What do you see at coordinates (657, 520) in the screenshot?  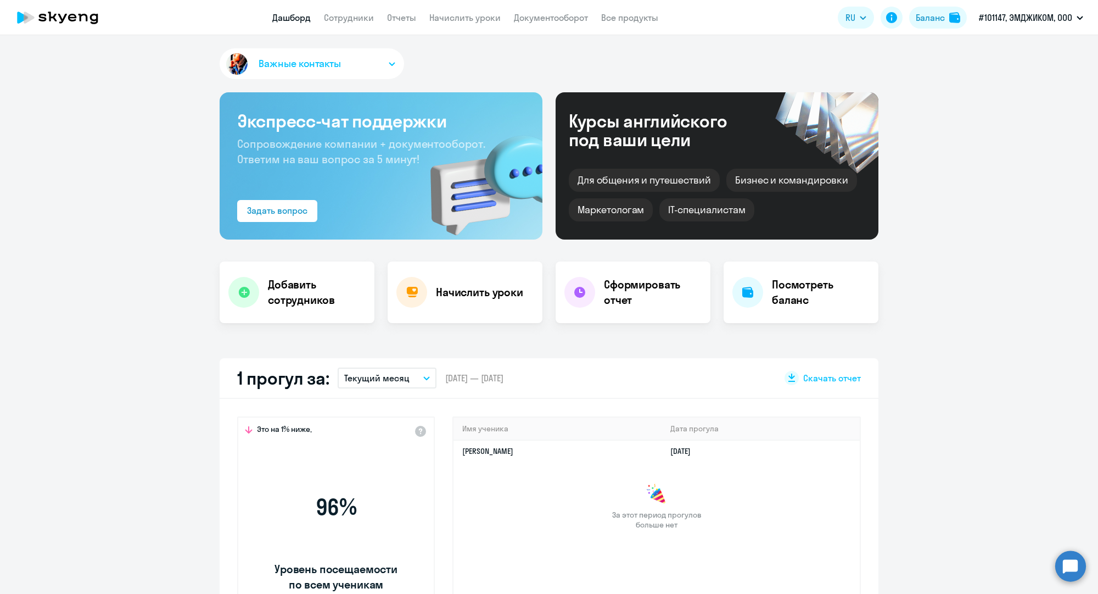 I see `span: За этот период прогулов больше нет` at bounding box center [657, 520].